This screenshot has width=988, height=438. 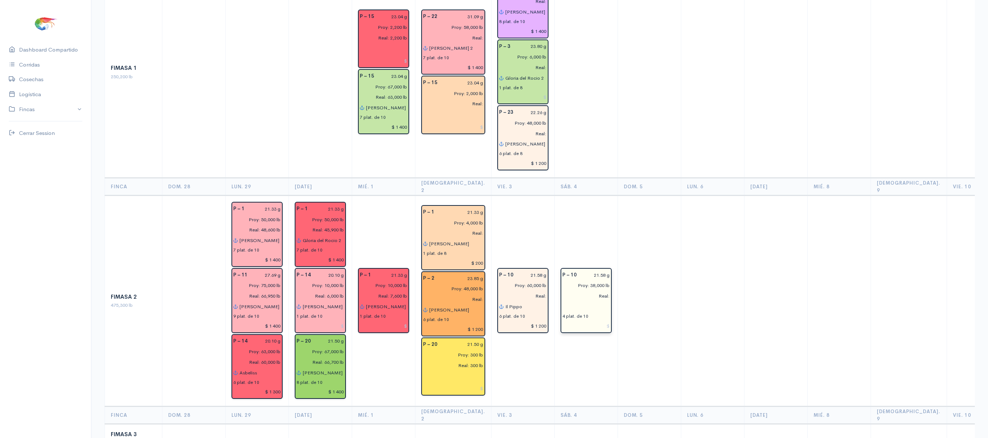 I want to click on div: P – 10, so click(x=506, y=275).